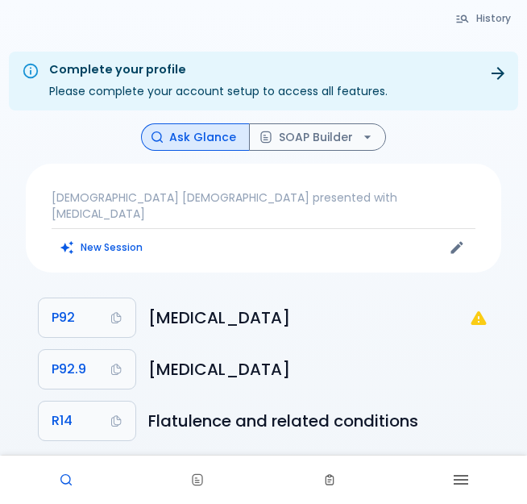  Describe the element at coordinates (87, 318) in the screenshot. I see `button: Copy Code P92 to clipboard` at that location.